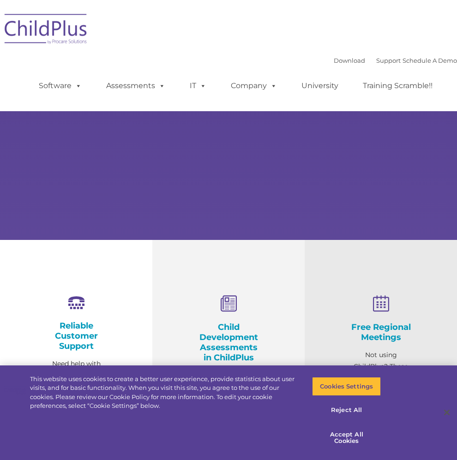 The image size is (457, 460). Describe the element at coordinates (388, 60) in the screenshot. I see `a: Support` at that location.